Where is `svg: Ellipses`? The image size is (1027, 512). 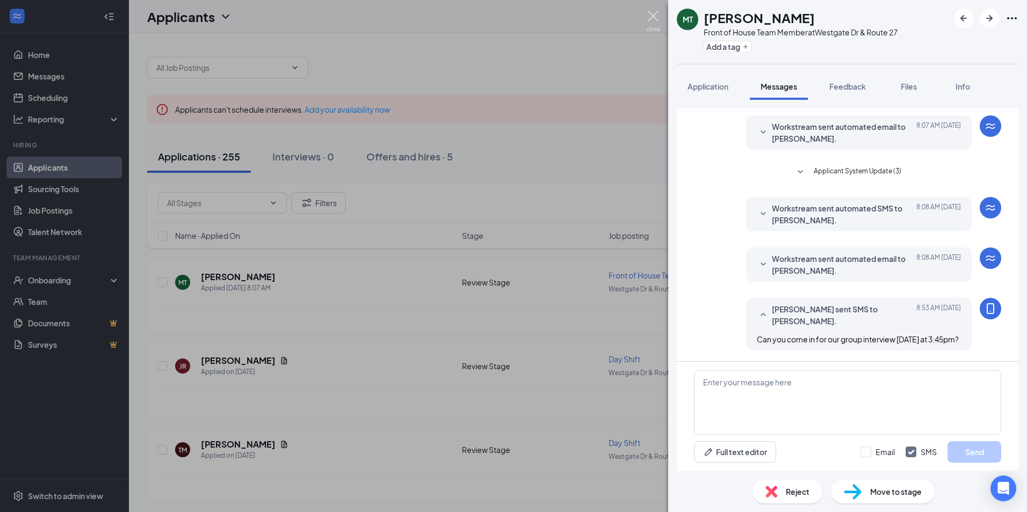 svg: Ellipses is located at coordinates (1012, 18).